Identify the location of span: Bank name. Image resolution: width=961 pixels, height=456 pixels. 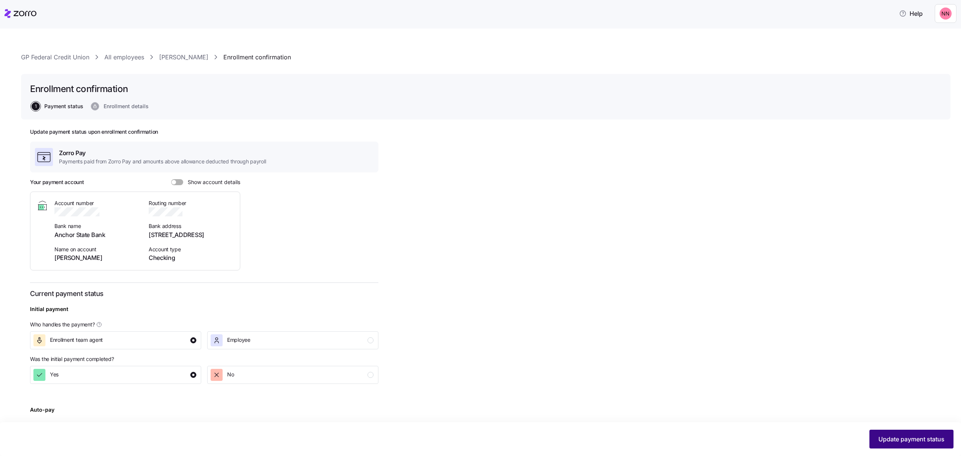
(97, 226).